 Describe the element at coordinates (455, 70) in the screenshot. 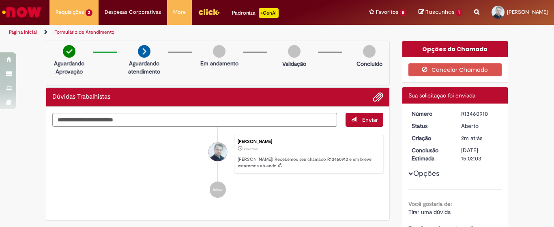

I see `button: Cancelar Chamado` at that location.